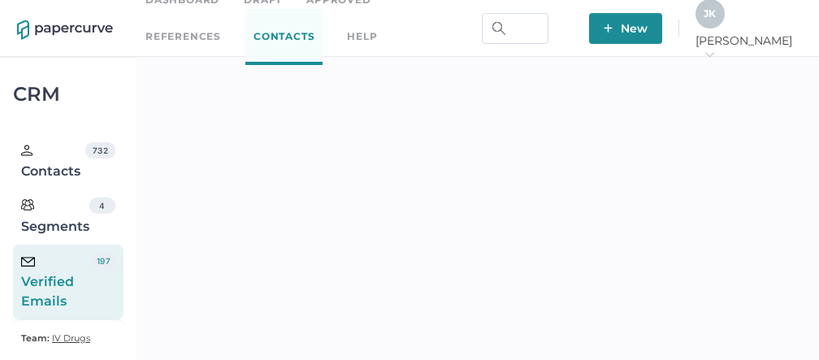  I want to click on div: 732, so click(100, 150).